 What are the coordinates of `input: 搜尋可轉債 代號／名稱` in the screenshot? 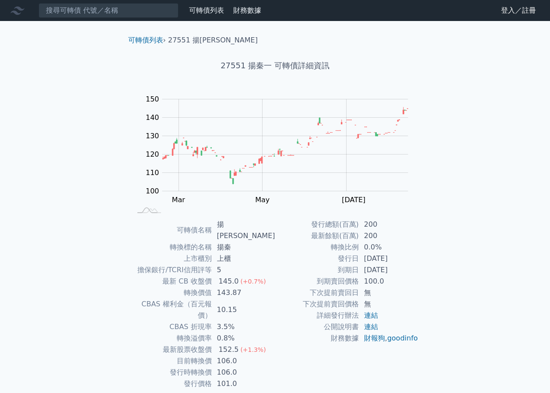 It's located at (108, 10).